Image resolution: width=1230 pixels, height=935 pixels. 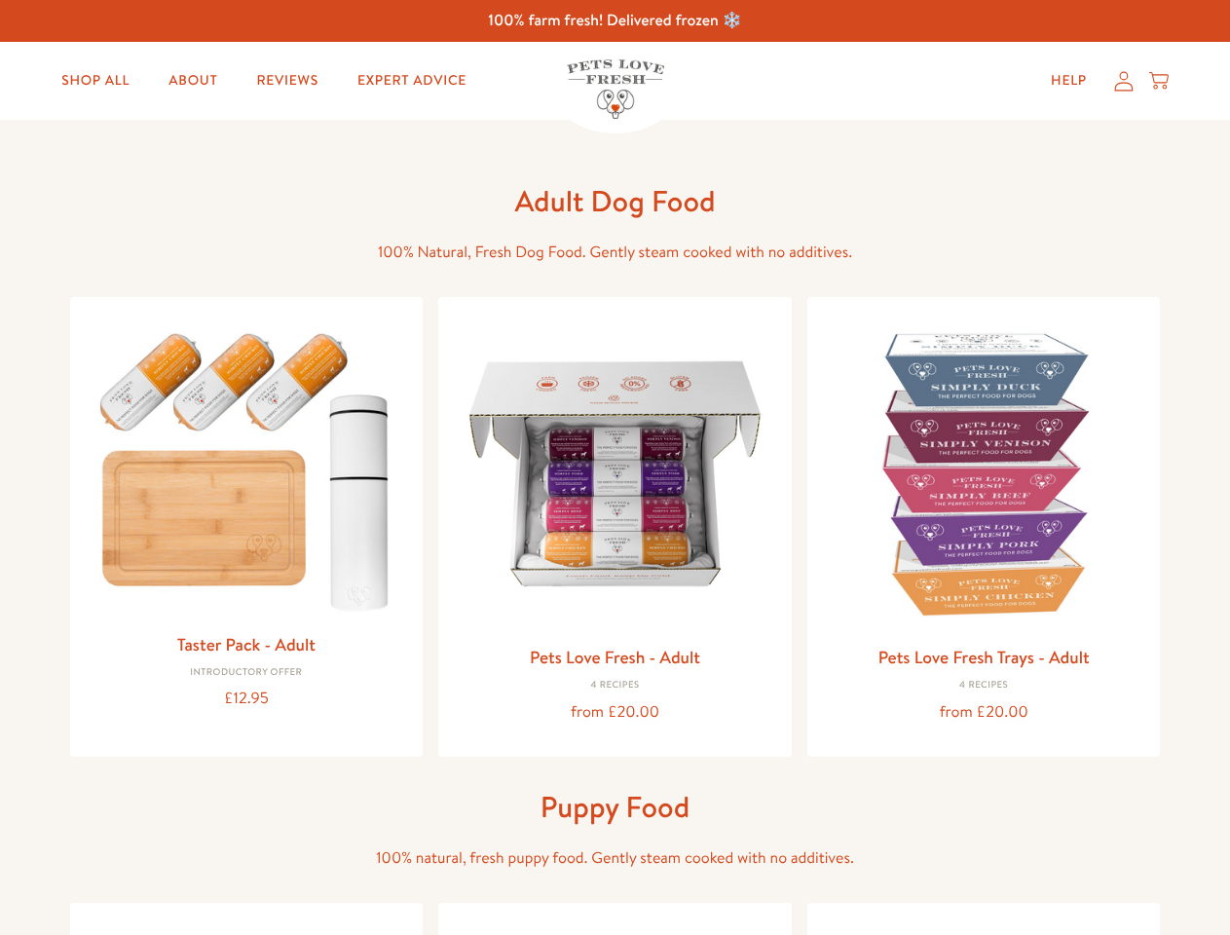 What do you see at coordinates (246, 673) in the screenshot?
I see `div: Introductory Offer` at bounding box center [246, 673].